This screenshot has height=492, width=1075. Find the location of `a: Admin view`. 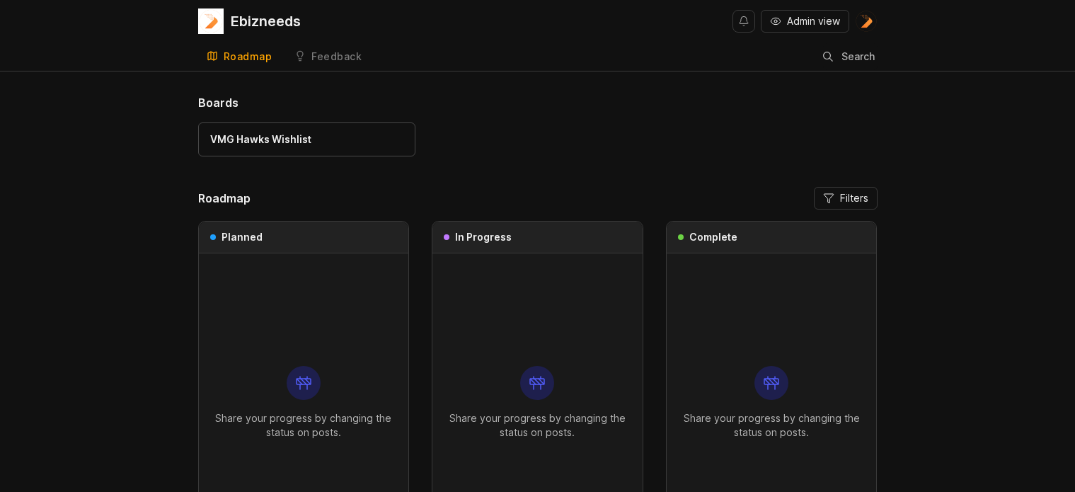

a: Admin view is located at coordinates (805, 21).